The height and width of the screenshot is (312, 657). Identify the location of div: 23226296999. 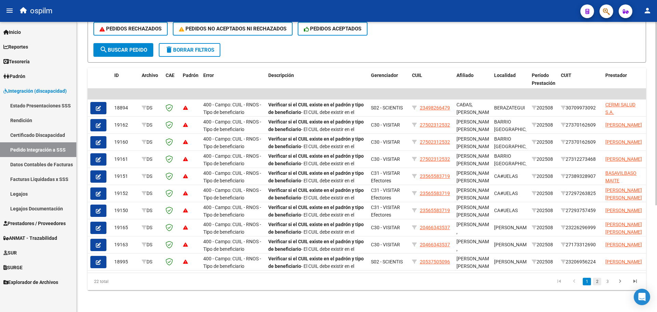
(580, 227).